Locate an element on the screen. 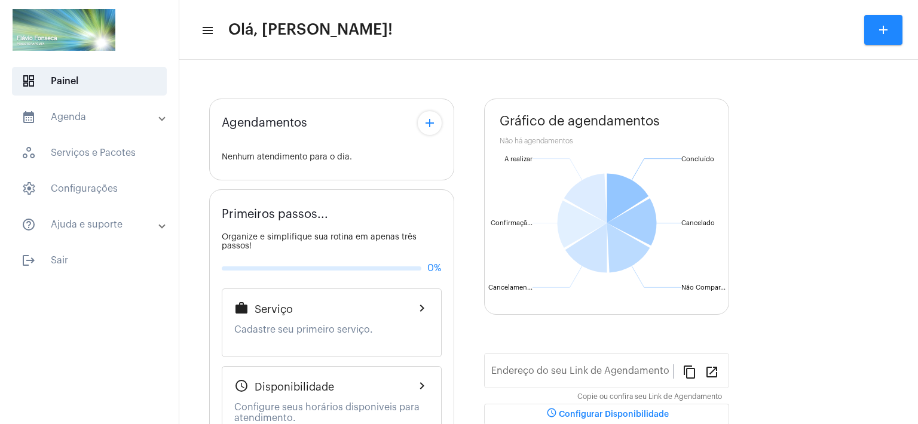  span: Organize e simplifique sua rotina em apenas três passos! is located at coordinates (319, 241).